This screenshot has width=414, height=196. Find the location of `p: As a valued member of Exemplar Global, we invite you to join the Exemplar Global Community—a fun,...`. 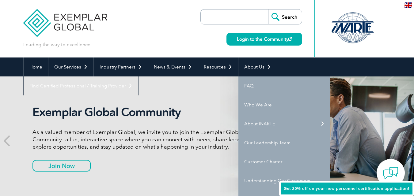

p: As a valued member of Exemplar Global, we invite you to join the Exemplar Global Community—a fun,... is located at coordinates (147, 140).